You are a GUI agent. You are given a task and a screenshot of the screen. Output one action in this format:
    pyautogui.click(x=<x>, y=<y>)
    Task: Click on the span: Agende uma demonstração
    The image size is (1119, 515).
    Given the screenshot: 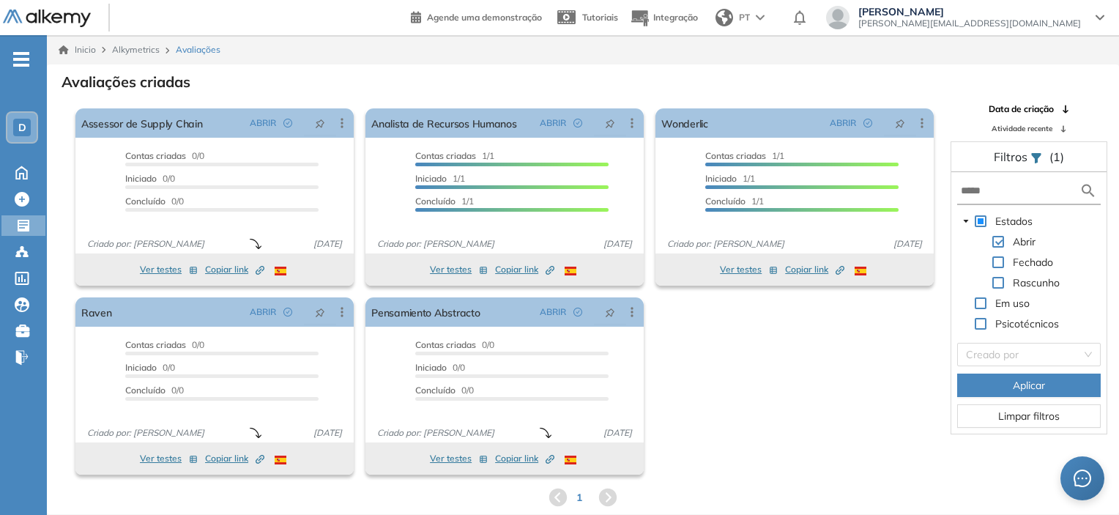 What is the action you would take?
    pyautogui.click(x=484, y=17)
    